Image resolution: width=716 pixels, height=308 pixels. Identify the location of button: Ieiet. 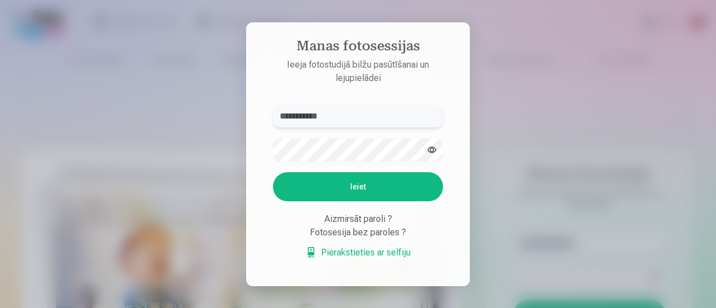
(358, 187).